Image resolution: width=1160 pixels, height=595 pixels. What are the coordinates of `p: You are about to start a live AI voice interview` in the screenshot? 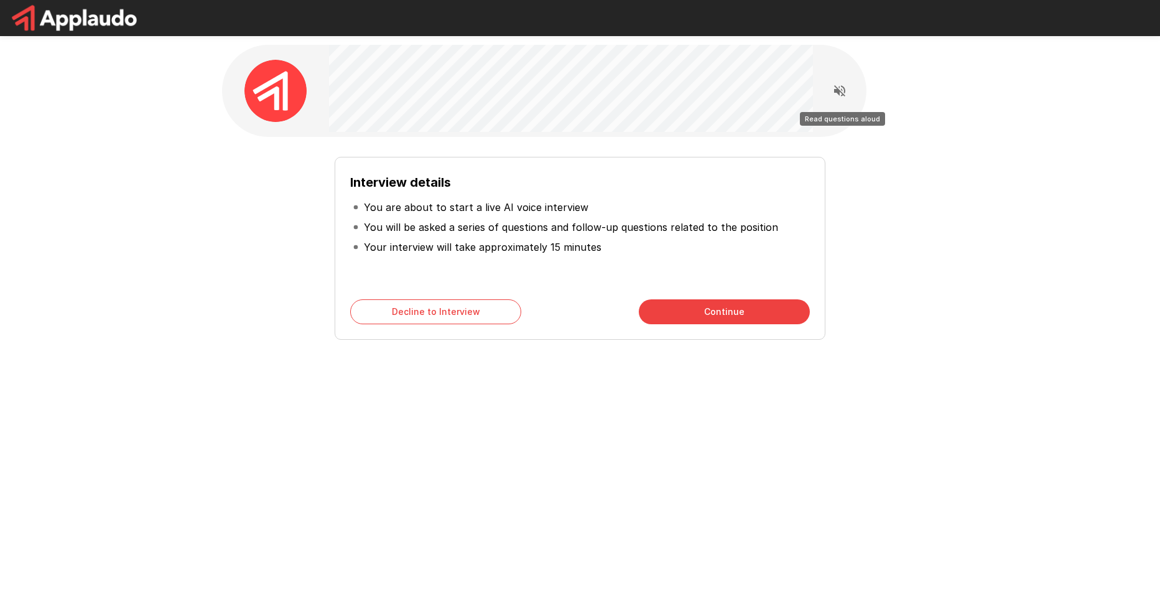 It's located at (476, 207).